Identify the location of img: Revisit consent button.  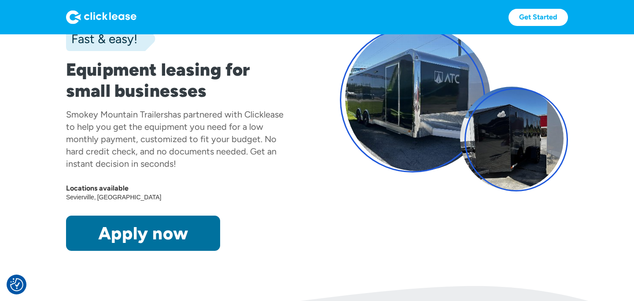
(17, 285).